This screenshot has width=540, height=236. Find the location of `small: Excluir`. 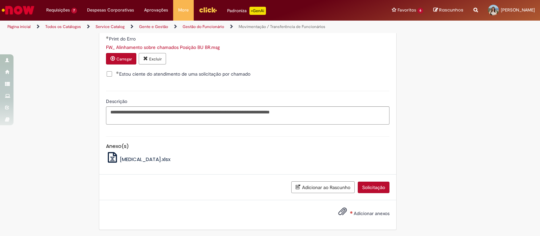

small: Excluir is located at coordinates (155, 59).